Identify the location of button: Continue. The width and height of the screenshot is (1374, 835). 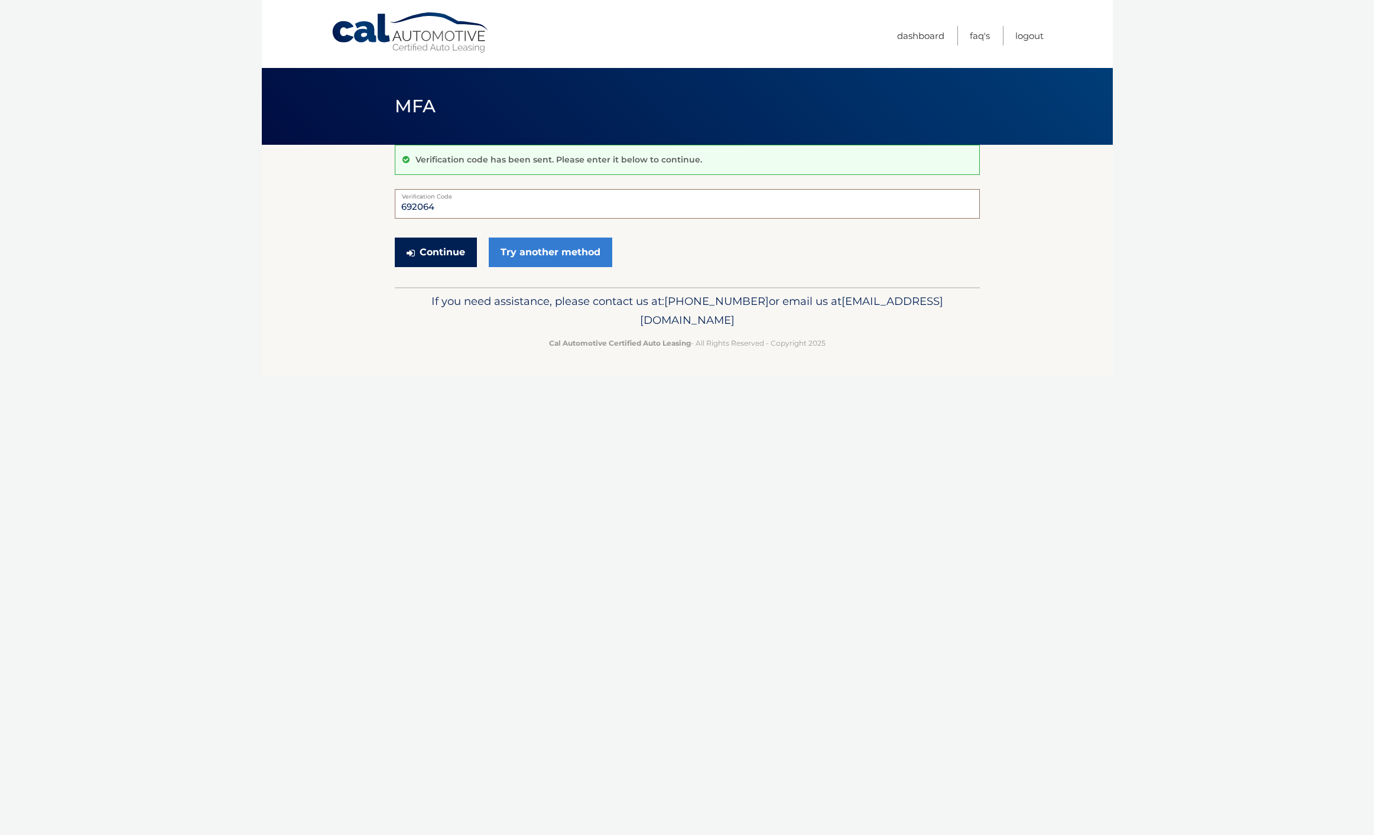
(435, 252).